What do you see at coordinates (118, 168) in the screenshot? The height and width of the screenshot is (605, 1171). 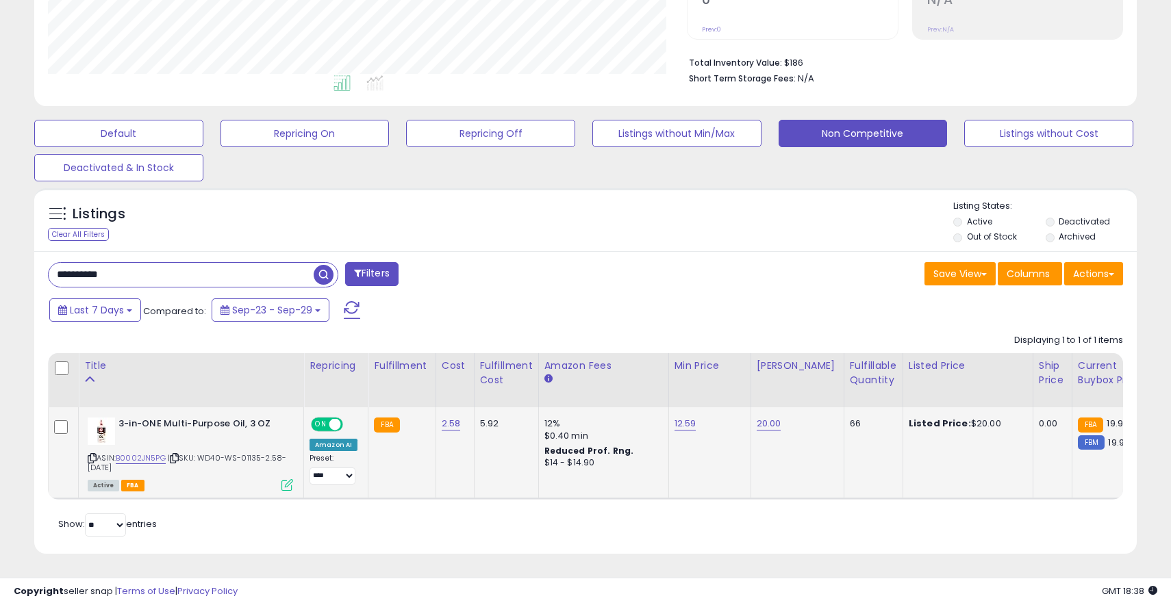 I see `button: Deactivated & In Stock` at bounding box center [118, 168].